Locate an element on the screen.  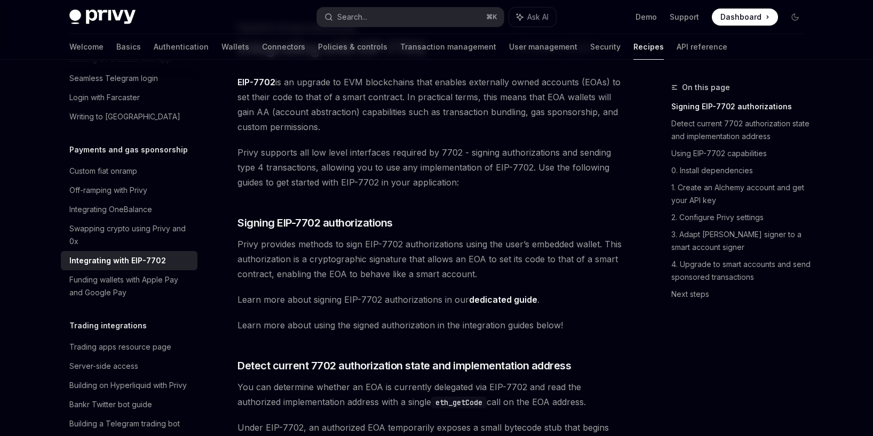
div: Integrating with EIP-7702 is located at coordinates (117, 261).